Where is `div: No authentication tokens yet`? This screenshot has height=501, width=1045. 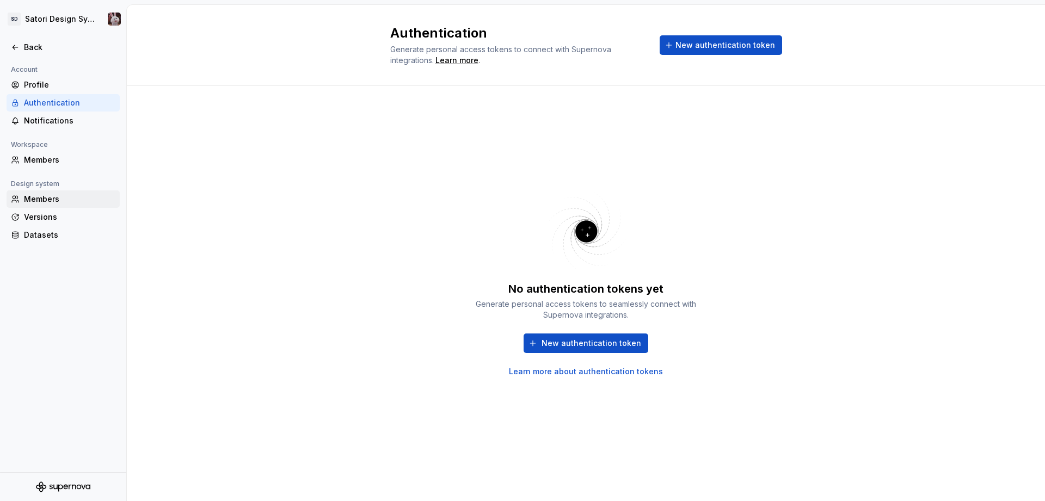 div: No authentication tokens yet is located at coordinates (586, 289).